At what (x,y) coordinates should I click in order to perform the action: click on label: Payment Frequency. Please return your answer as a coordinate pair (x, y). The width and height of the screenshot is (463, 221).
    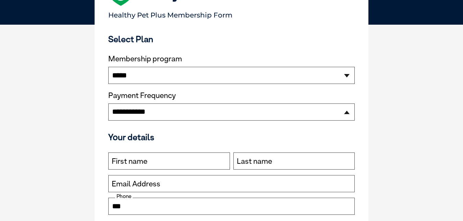
    Looking at the image, I should click on (142, 96).